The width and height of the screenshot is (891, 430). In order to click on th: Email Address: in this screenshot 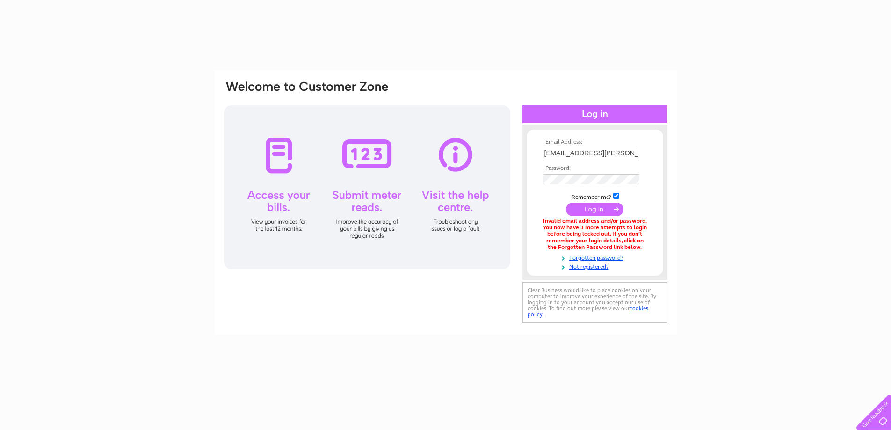, I will do `click(595, 142)`.